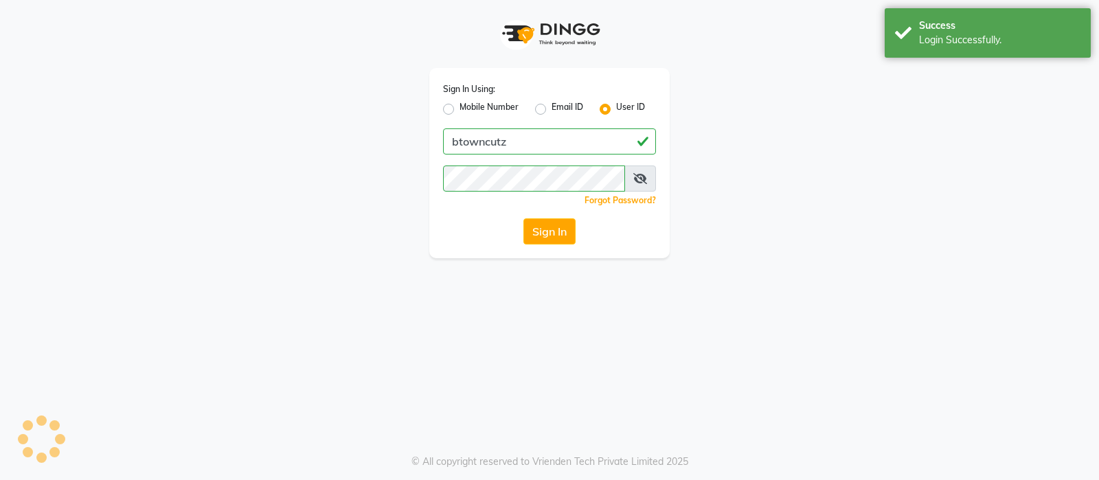  Describe the element at coordinates (999, 40) in the screenshot. I see `div: Login Successfully.` at that location.